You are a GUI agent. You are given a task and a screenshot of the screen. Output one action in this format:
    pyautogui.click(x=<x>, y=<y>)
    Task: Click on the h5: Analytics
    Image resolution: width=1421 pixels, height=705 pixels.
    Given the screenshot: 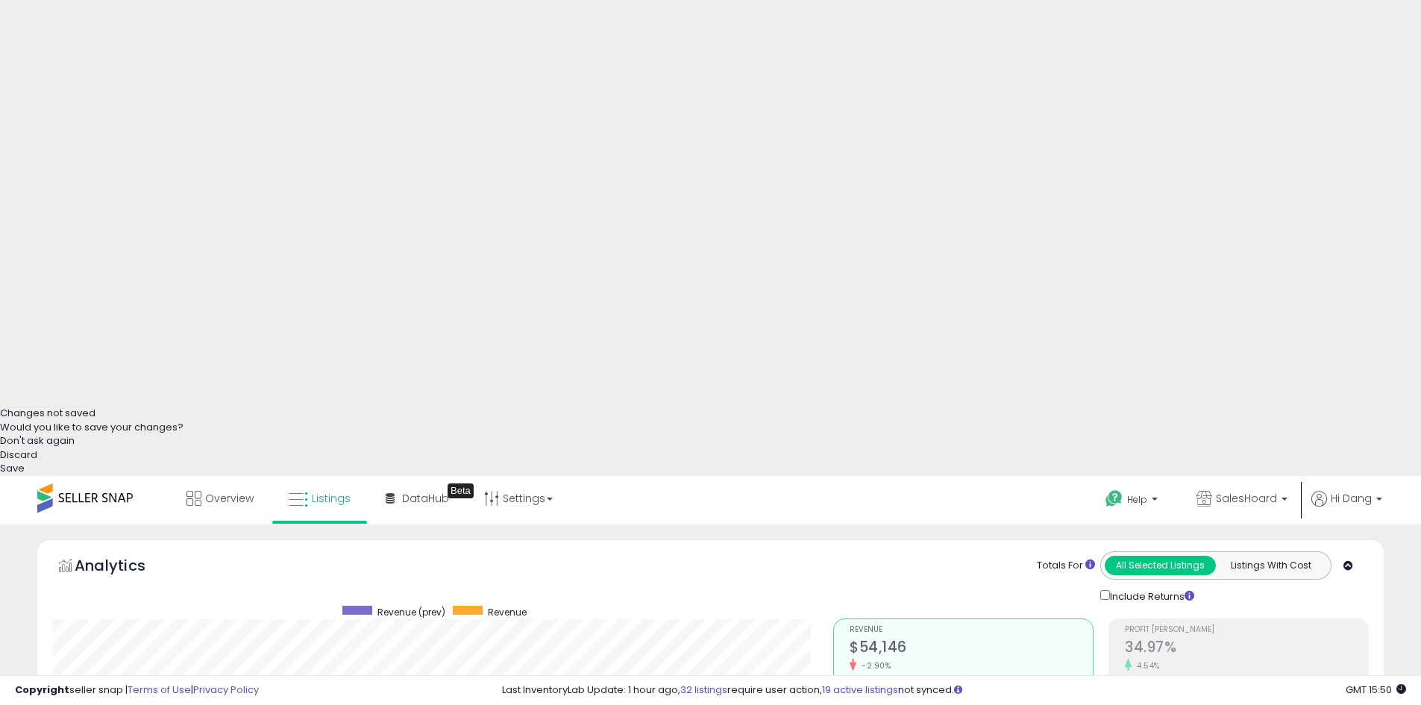 What is the action you would take?
    pyautogui.click(x=125, y=567)
    